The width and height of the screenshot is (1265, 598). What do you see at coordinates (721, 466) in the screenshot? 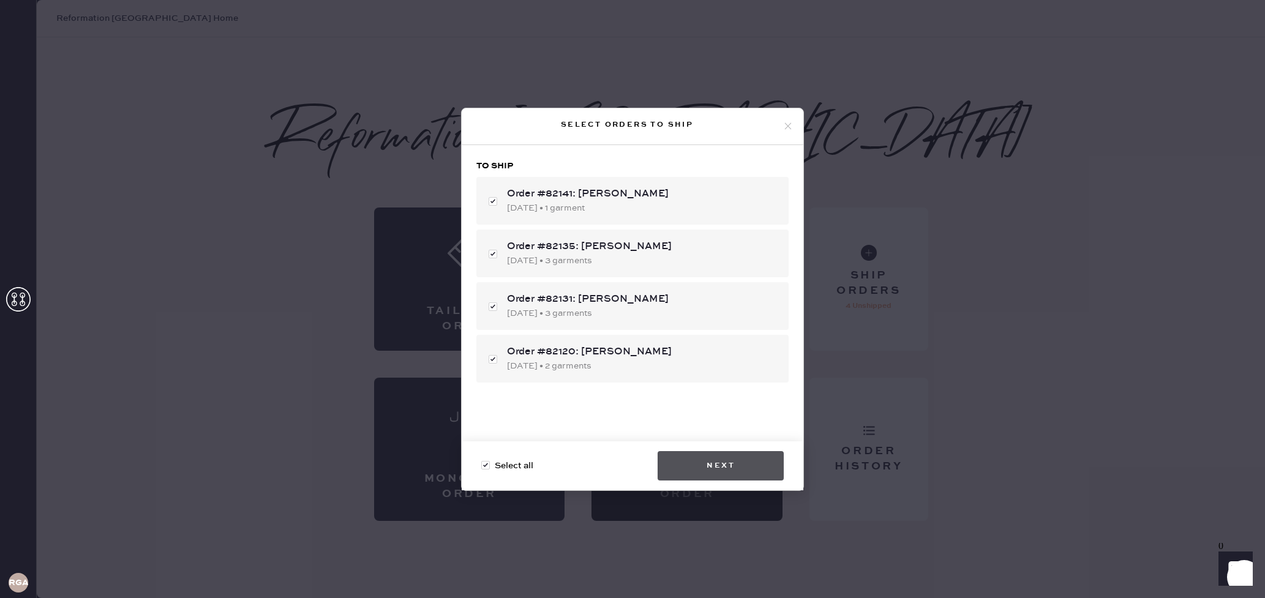
I see `button: Next` at bounding box center [721, 466].